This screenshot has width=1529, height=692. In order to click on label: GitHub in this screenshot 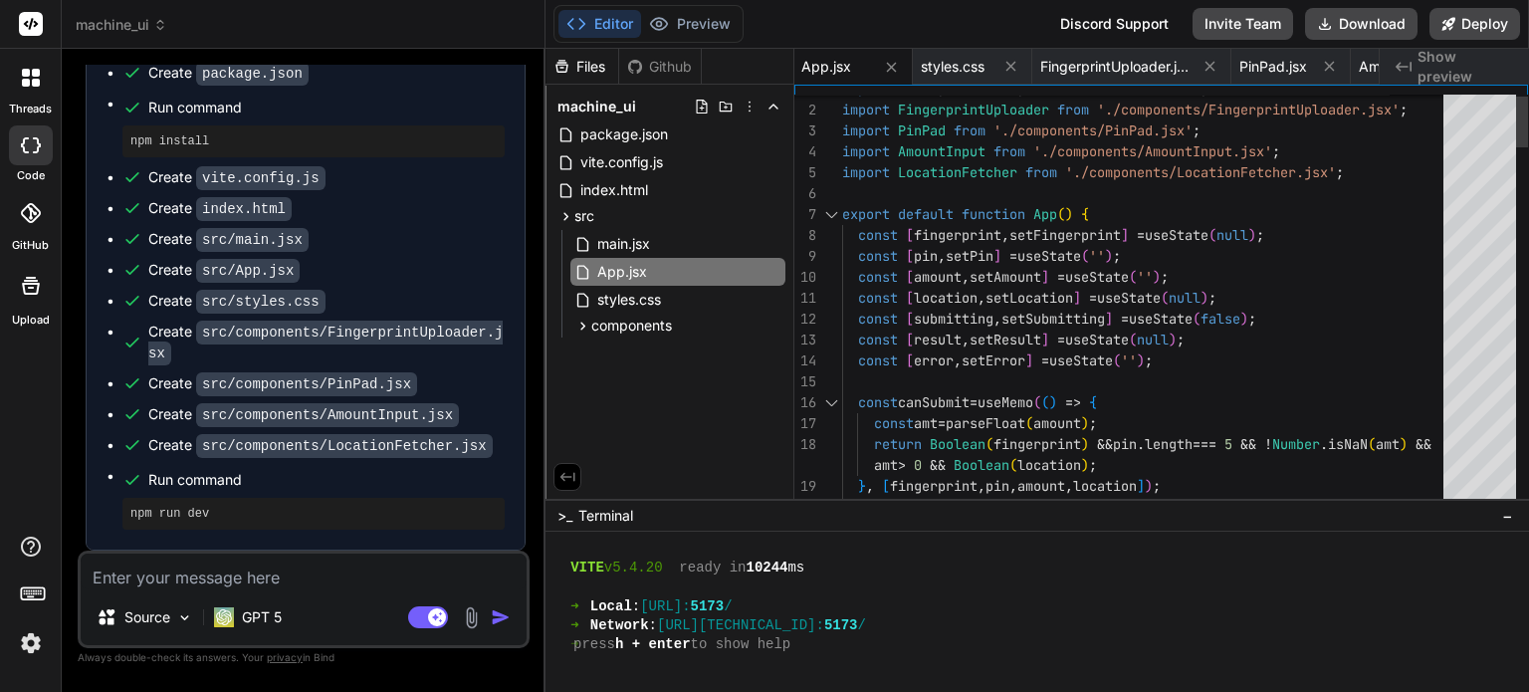, I will do `click(30, 245)`.